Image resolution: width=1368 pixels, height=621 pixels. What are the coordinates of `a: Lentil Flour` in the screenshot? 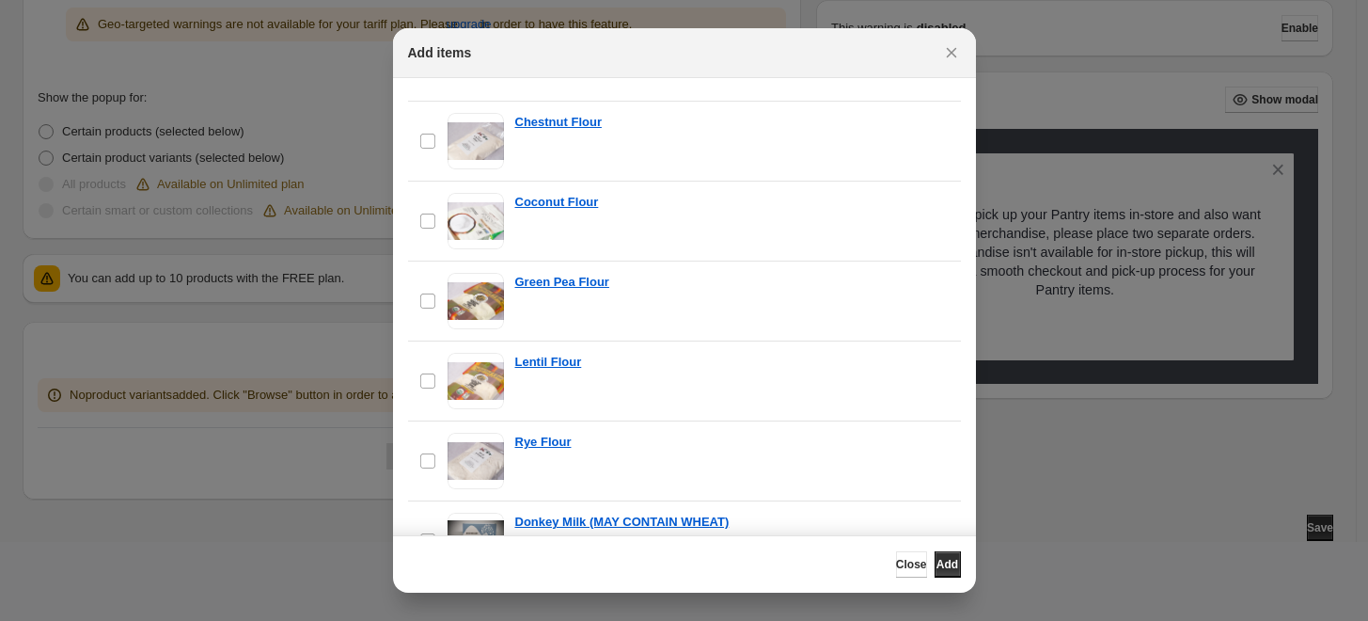 It's located at (548, 362).